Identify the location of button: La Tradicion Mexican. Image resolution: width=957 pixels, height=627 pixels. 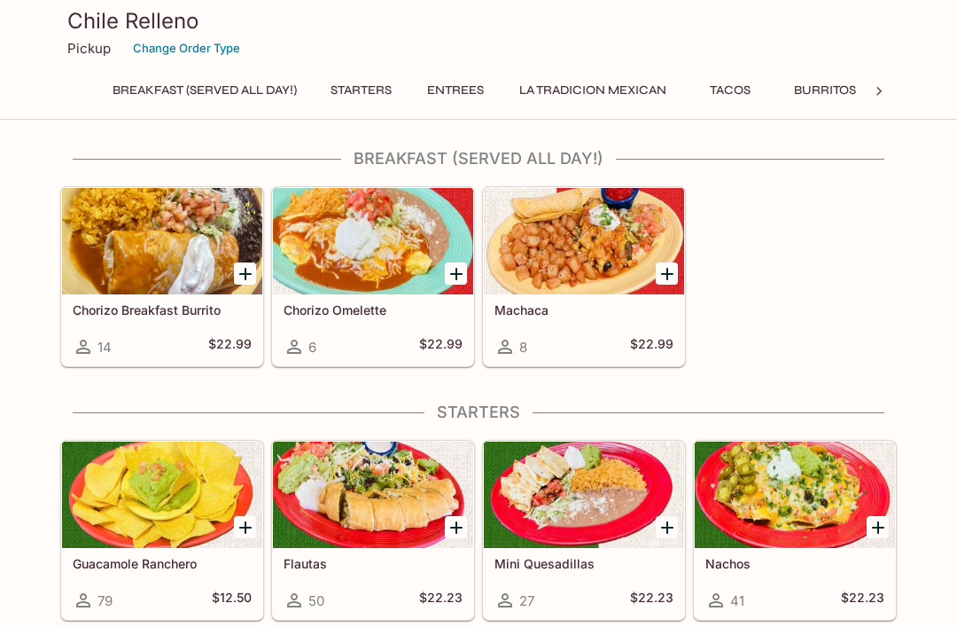
(593, 90).